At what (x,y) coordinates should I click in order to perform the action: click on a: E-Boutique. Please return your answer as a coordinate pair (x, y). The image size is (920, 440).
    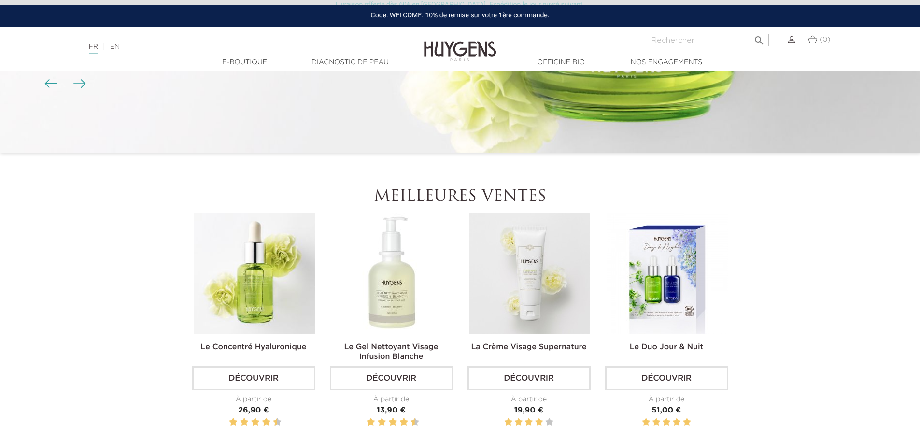
    Looking at the image, I should click on (245, 62).